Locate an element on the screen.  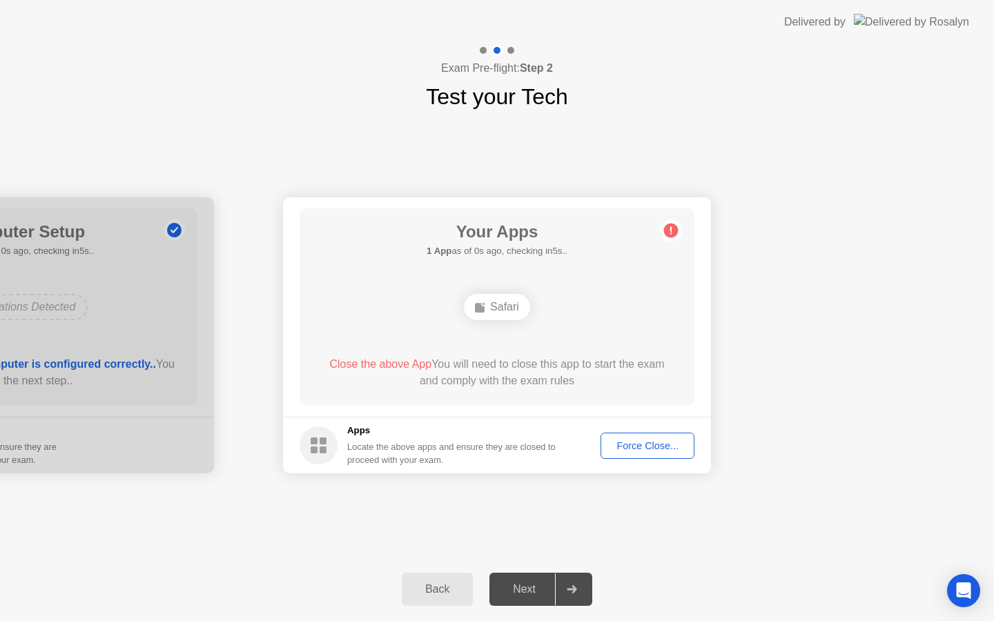
div: Back is located at coordinates (437, 589).